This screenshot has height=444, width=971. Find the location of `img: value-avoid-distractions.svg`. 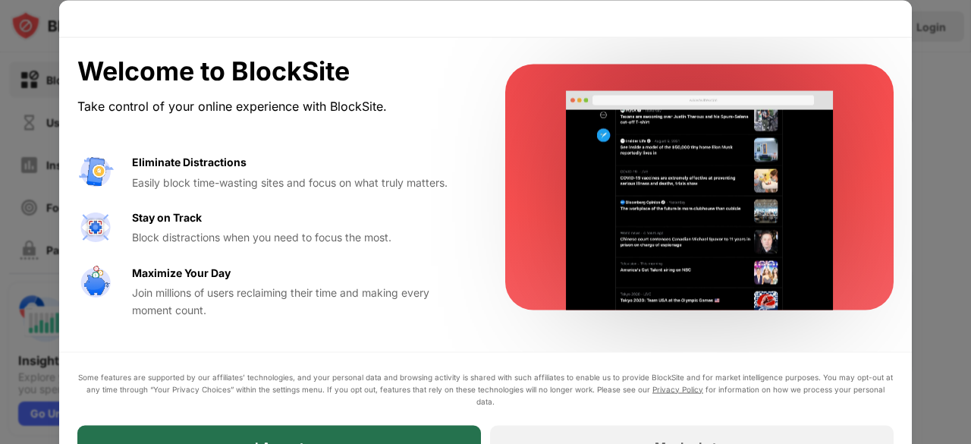

img: value-avoid-distractions.svg is located at coordinates (96, 172).